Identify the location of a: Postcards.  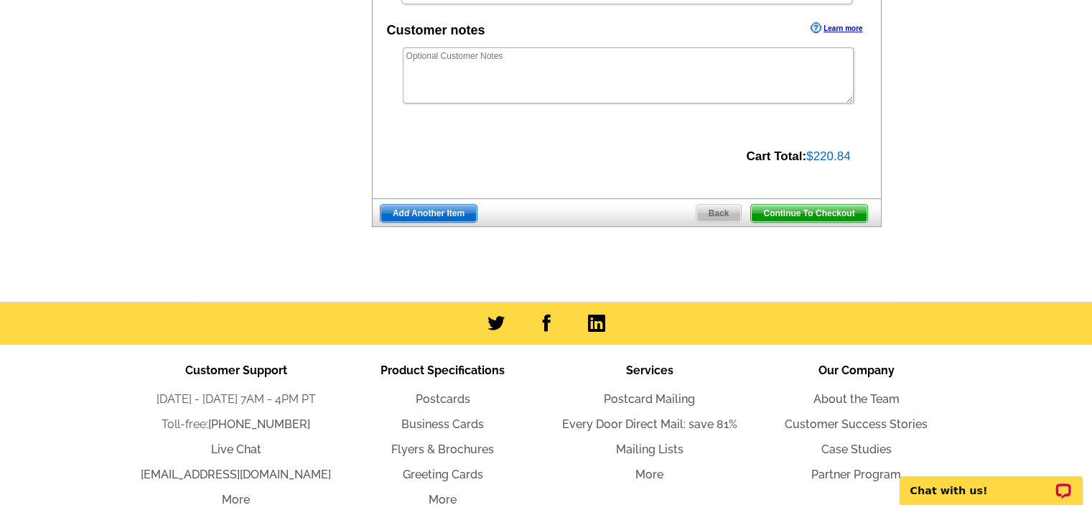
(443, 399).